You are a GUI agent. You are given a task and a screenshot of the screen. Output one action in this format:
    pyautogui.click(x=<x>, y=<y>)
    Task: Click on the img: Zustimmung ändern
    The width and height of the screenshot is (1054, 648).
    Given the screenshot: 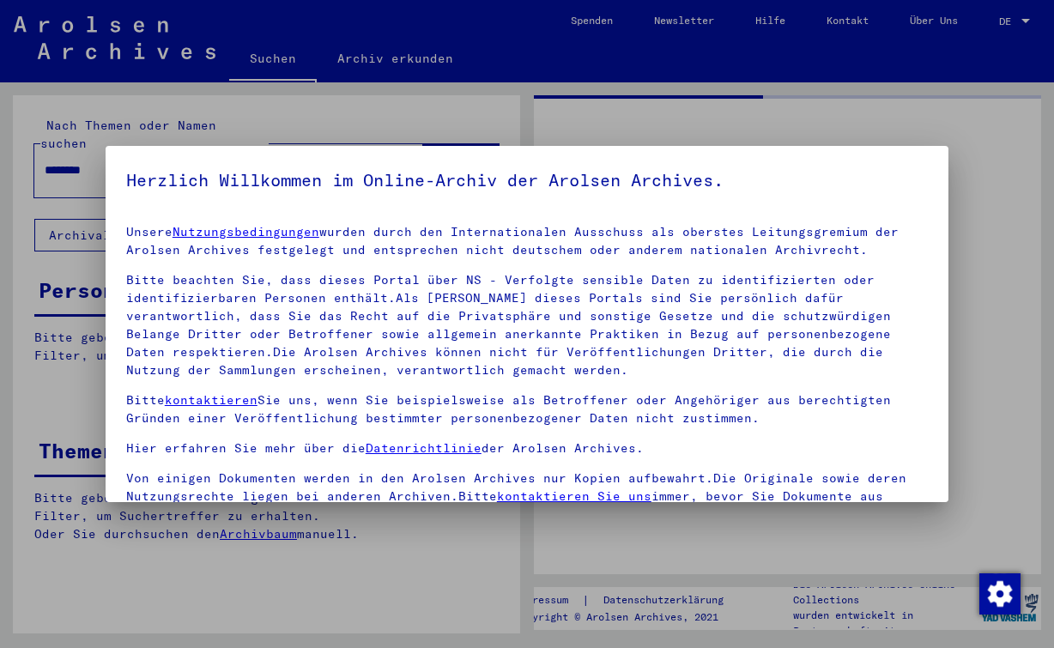 What is the action you would take?
    pyautogui.click(x=1000, y=594)
    